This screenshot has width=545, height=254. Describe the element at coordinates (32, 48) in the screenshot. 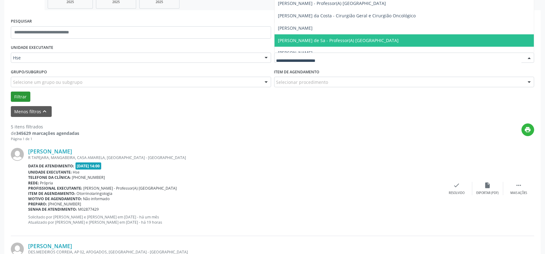

I see `label: UNIDADE EXECUTANTE` at that location.